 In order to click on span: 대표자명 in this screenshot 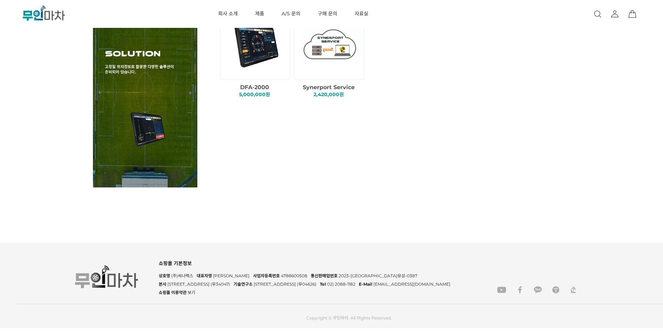, I will do `click(204, 275)`.